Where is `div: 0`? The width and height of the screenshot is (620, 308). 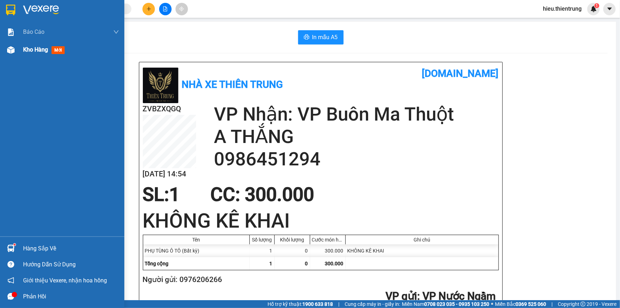
div: 0 is located at coordinates (293, 251).